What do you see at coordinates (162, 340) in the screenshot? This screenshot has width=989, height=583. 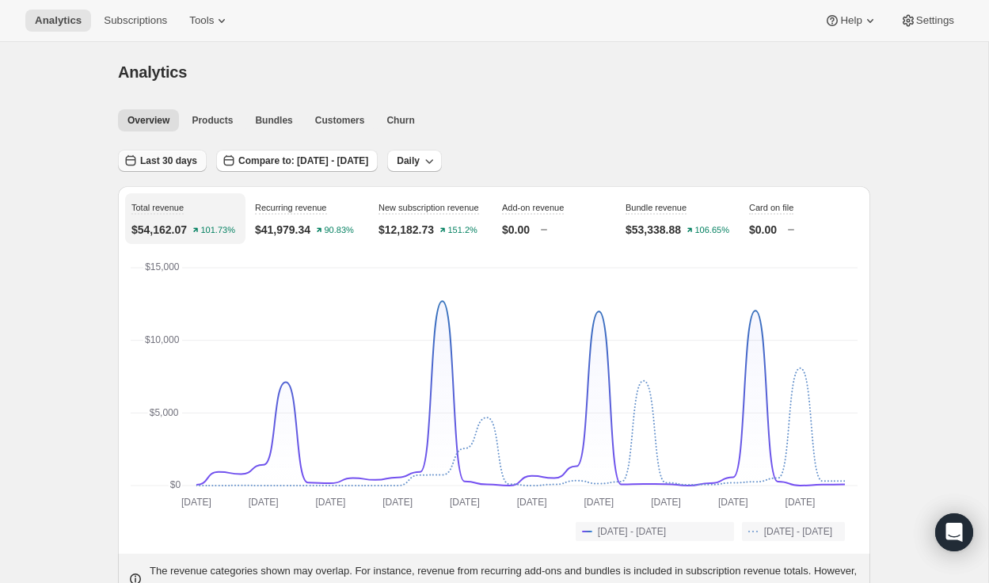 I see `text: $10,000` at bounding box center [162, 340].